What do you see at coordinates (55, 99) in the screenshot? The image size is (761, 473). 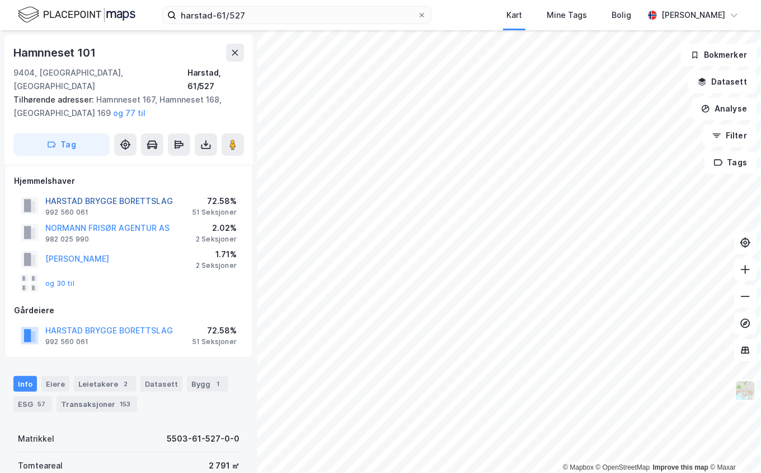 I see `span: Tilhørende adresser:` at bounding box center [55, 99].